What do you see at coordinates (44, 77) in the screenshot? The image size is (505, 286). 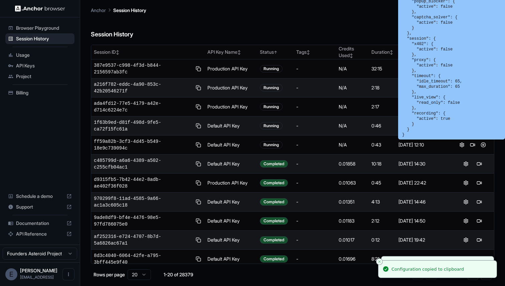 I see `span: Project` at bounding box center [44, 77].